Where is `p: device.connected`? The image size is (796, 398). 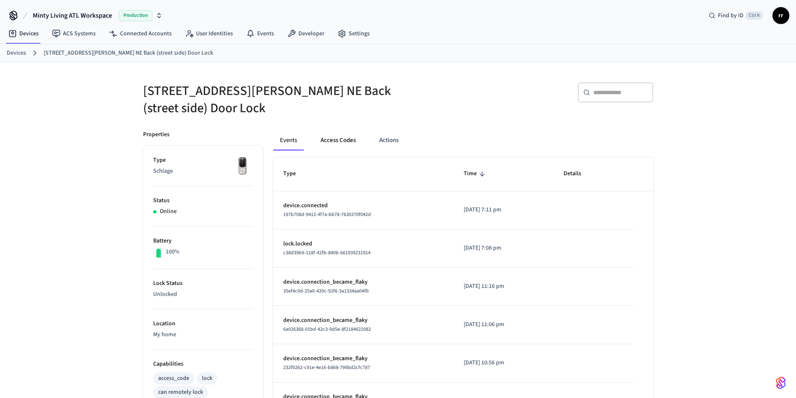 p: device.connected is located at coordinates (364, 205).